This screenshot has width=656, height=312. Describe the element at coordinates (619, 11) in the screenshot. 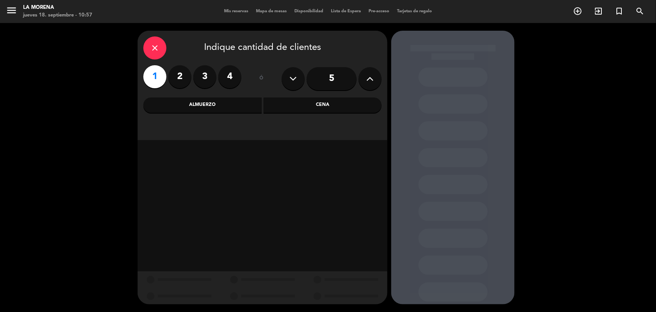

I see `i: turned_in_not` at that location.